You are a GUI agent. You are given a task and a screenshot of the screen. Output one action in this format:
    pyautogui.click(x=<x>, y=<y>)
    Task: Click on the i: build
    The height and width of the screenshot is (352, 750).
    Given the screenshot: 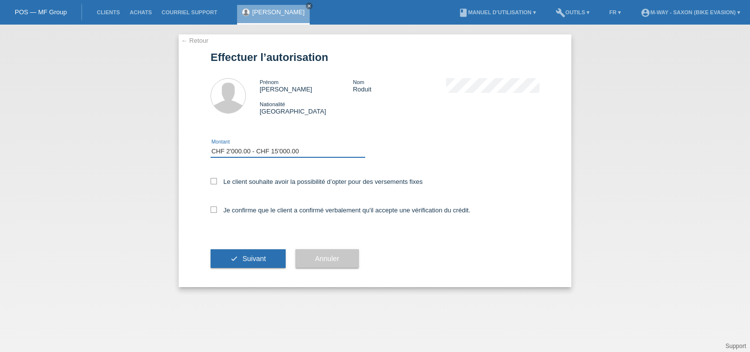 What is the action you would take?
    pyautogui.click(x=561, y=13)
    